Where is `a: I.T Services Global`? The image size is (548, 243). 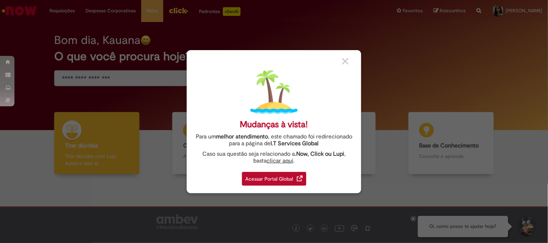 a: I.T Services Global is located at coordinates (295, 142).